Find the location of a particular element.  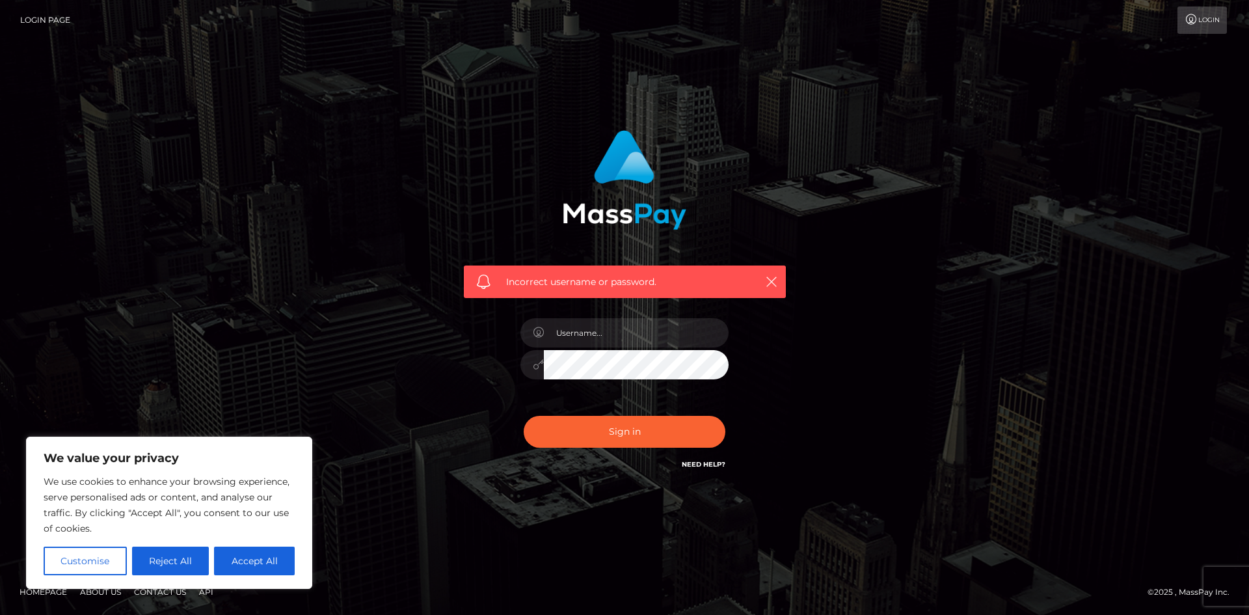

span: Incorrect username or password. is located at coordinates (624, 282).